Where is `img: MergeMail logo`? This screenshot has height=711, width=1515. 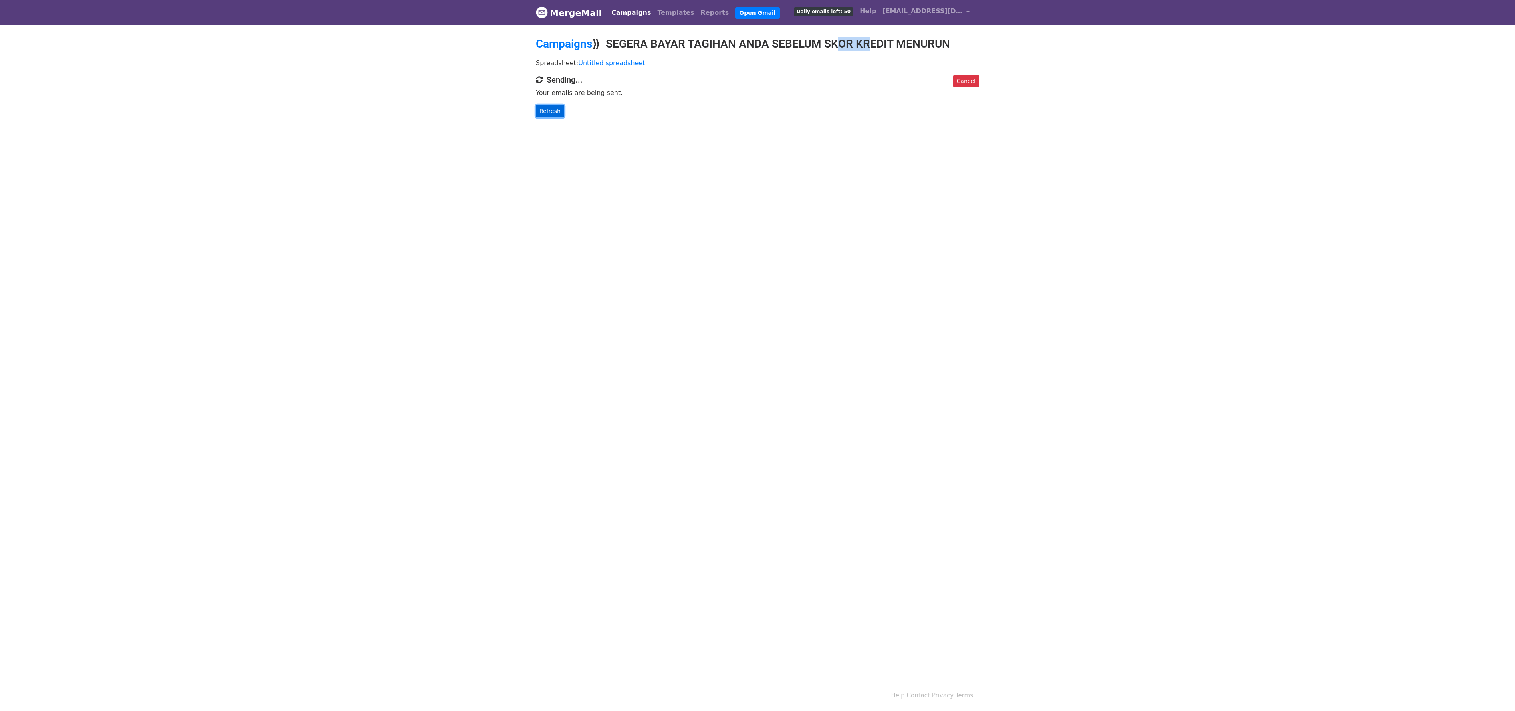 img: MergeMail logo is located at coordinates (542, 12).